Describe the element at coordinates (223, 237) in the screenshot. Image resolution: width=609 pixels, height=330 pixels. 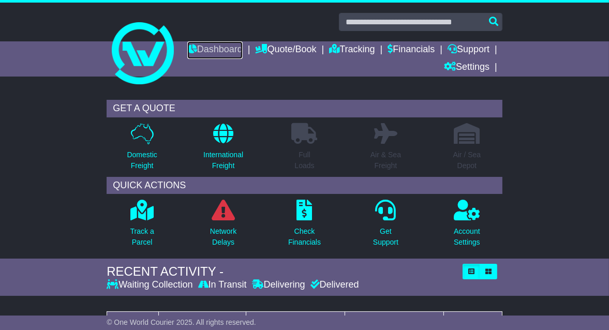
I see `p: Network Delays` at that location.